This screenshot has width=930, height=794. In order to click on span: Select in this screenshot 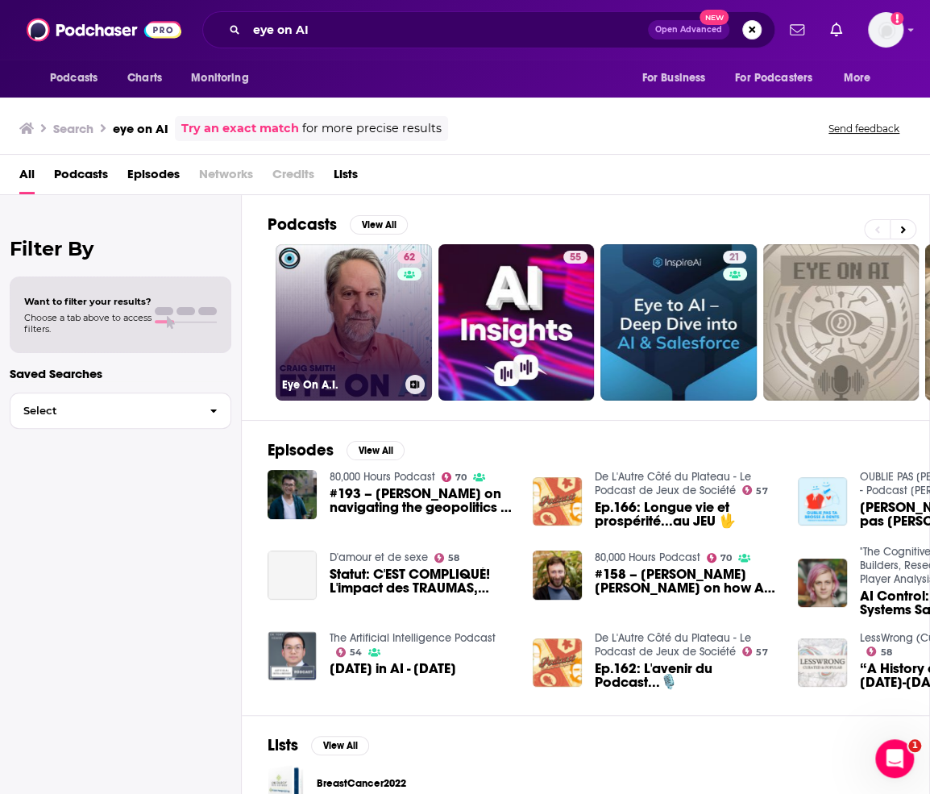, I will do `click(103, 410)`.